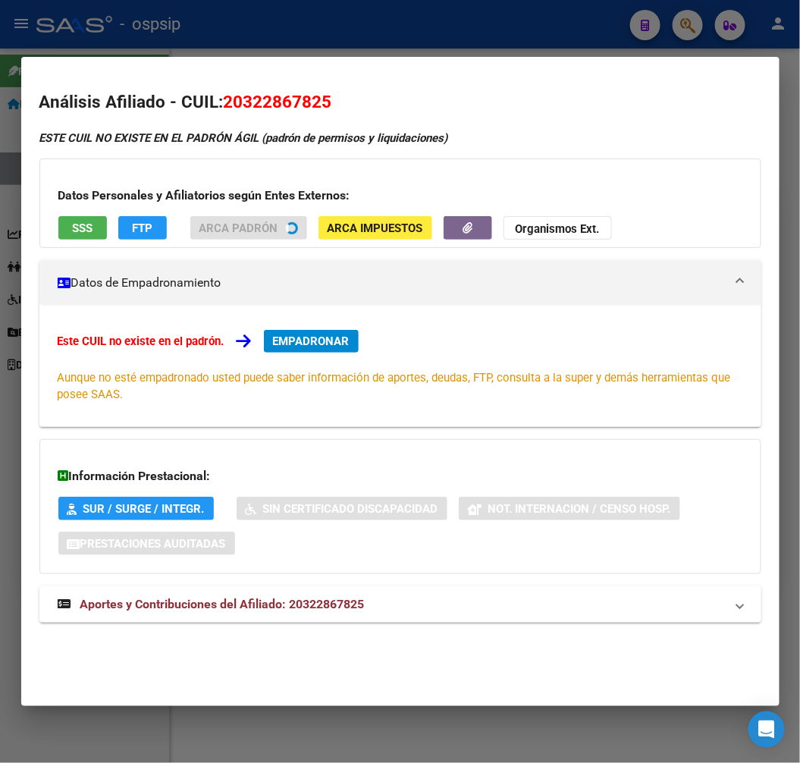 Image resolution: width=800 pixels, height=763 pixels. What do you see at coordinates (141, 341) in the screenshot?
I see `strong: Este CUIL no existe en el padrón.` at bounding box center [141, 341].